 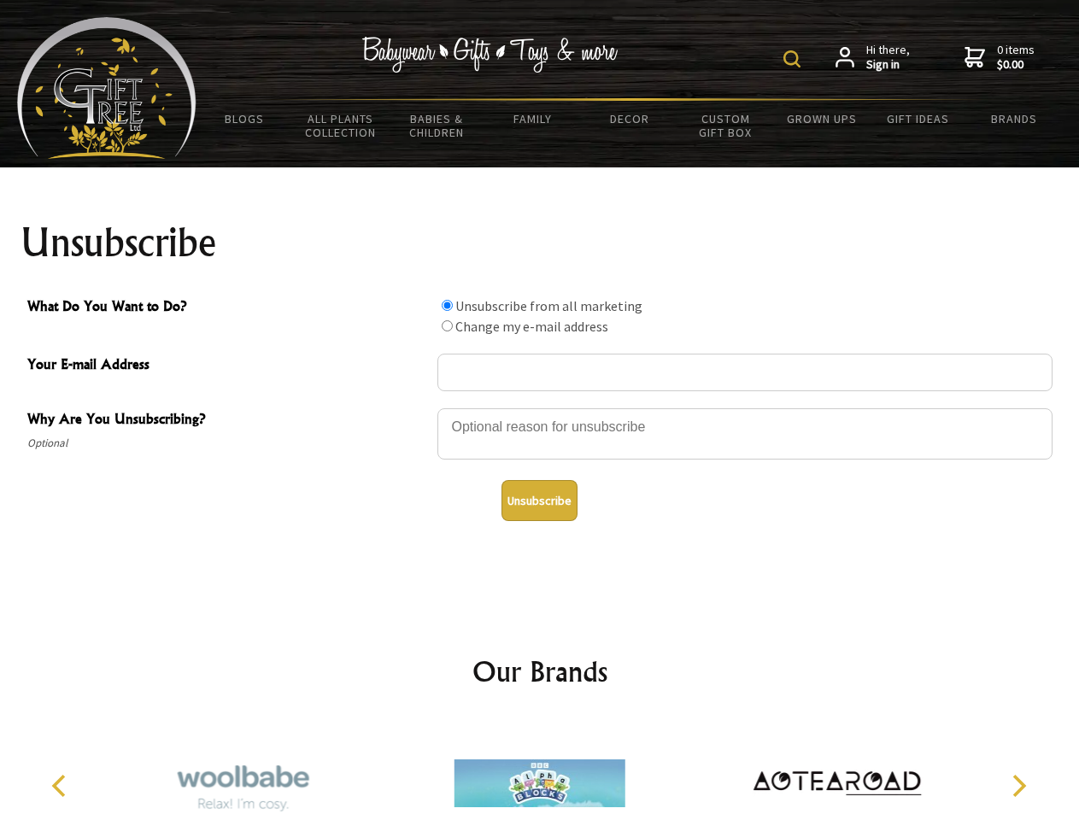 What do you see at coordinates (107, 88) in the screenshot?
I see `img: Babyware - Gifts - Toys and more...` at bounding box center [107, 88].